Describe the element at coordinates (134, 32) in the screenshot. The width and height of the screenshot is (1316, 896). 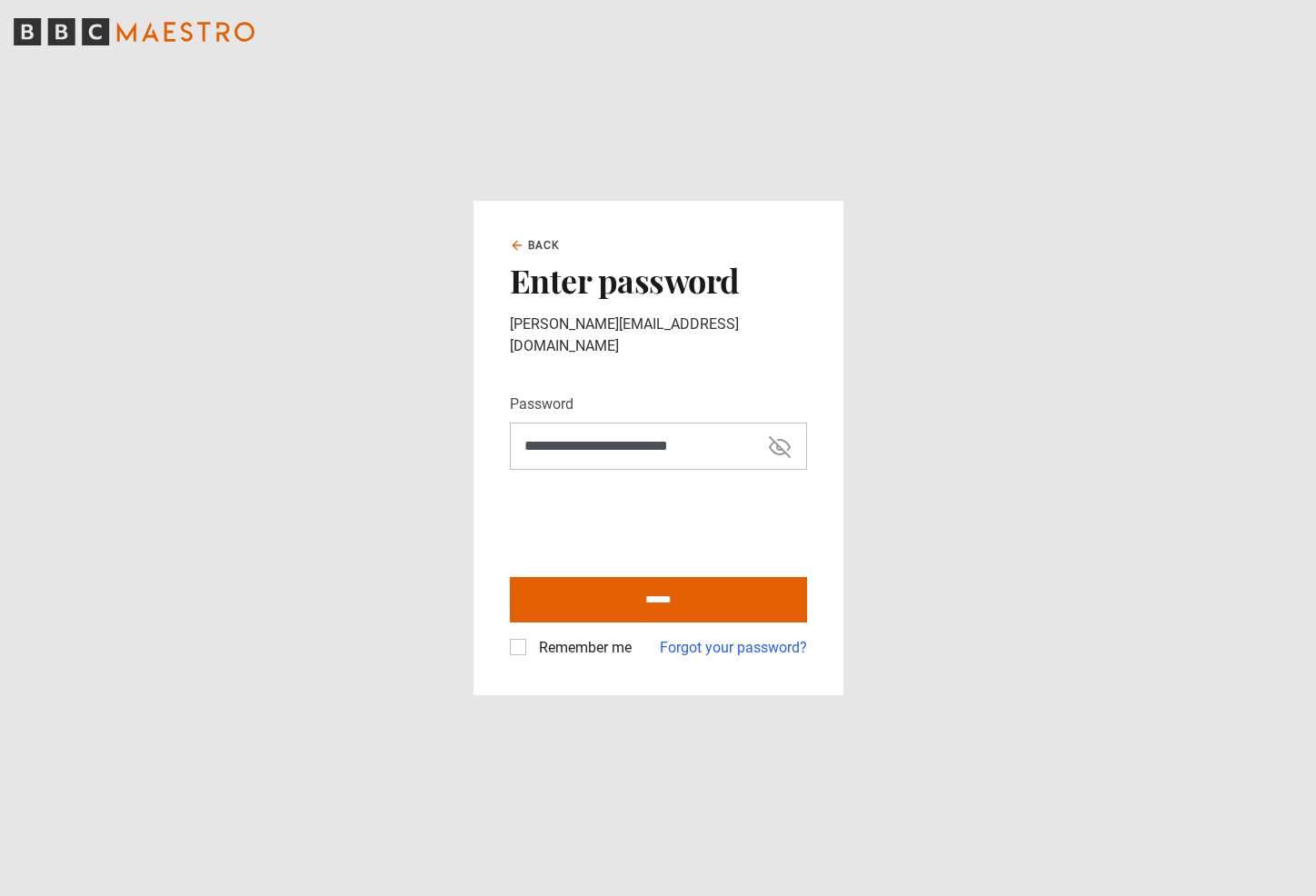
I see `svg: BBC Maestro` at that location.